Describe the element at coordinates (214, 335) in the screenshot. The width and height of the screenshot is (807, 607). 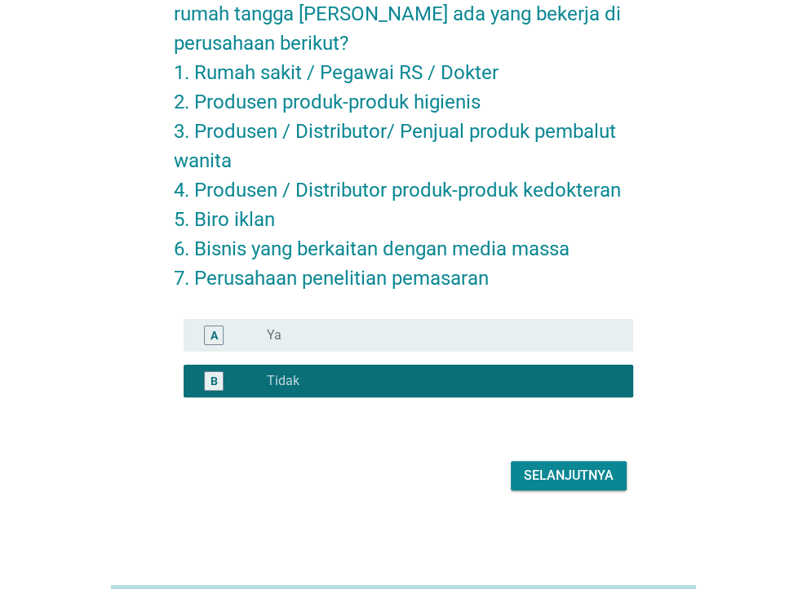
I see `div: A` at that location.